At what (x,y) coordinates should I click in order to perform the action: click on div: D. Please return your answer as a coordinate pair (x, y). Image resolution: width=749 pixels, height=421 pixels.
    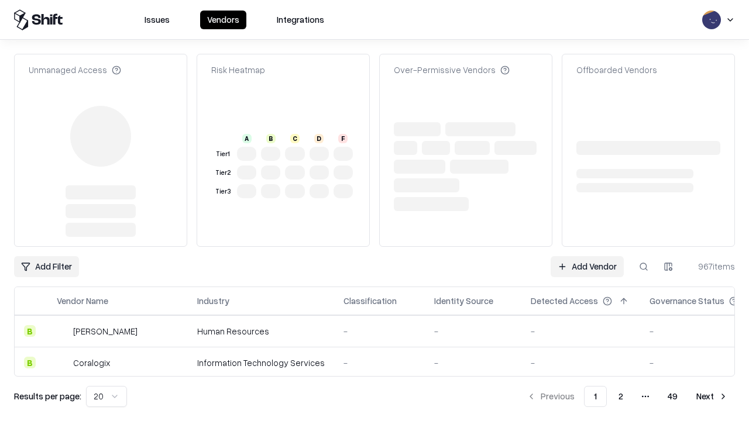
    Looking at the image, I should click on (319, 139).